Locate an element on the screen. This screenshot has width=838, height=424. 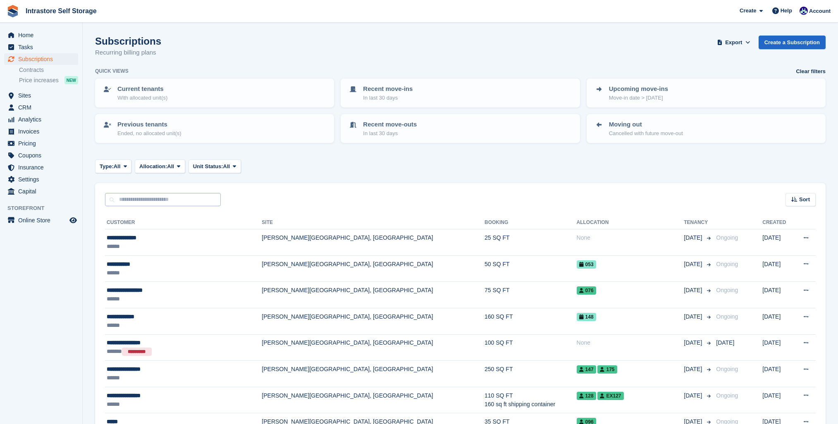
td: 50 SQ FT is located at coordinates (530, 269).